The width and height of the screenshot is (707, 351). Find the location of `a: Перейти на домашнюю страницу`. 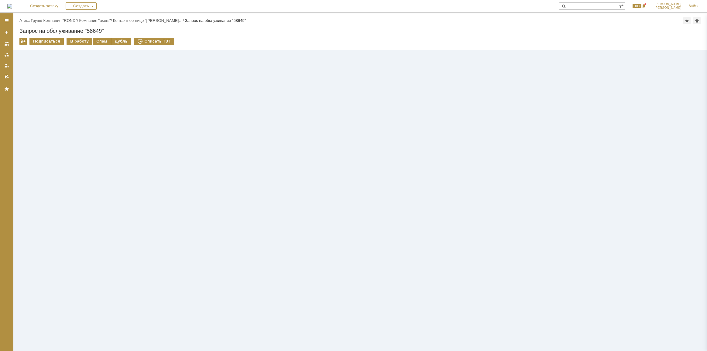

a: Перейти на домашнюю страницу is located at coordinates (10, 6).